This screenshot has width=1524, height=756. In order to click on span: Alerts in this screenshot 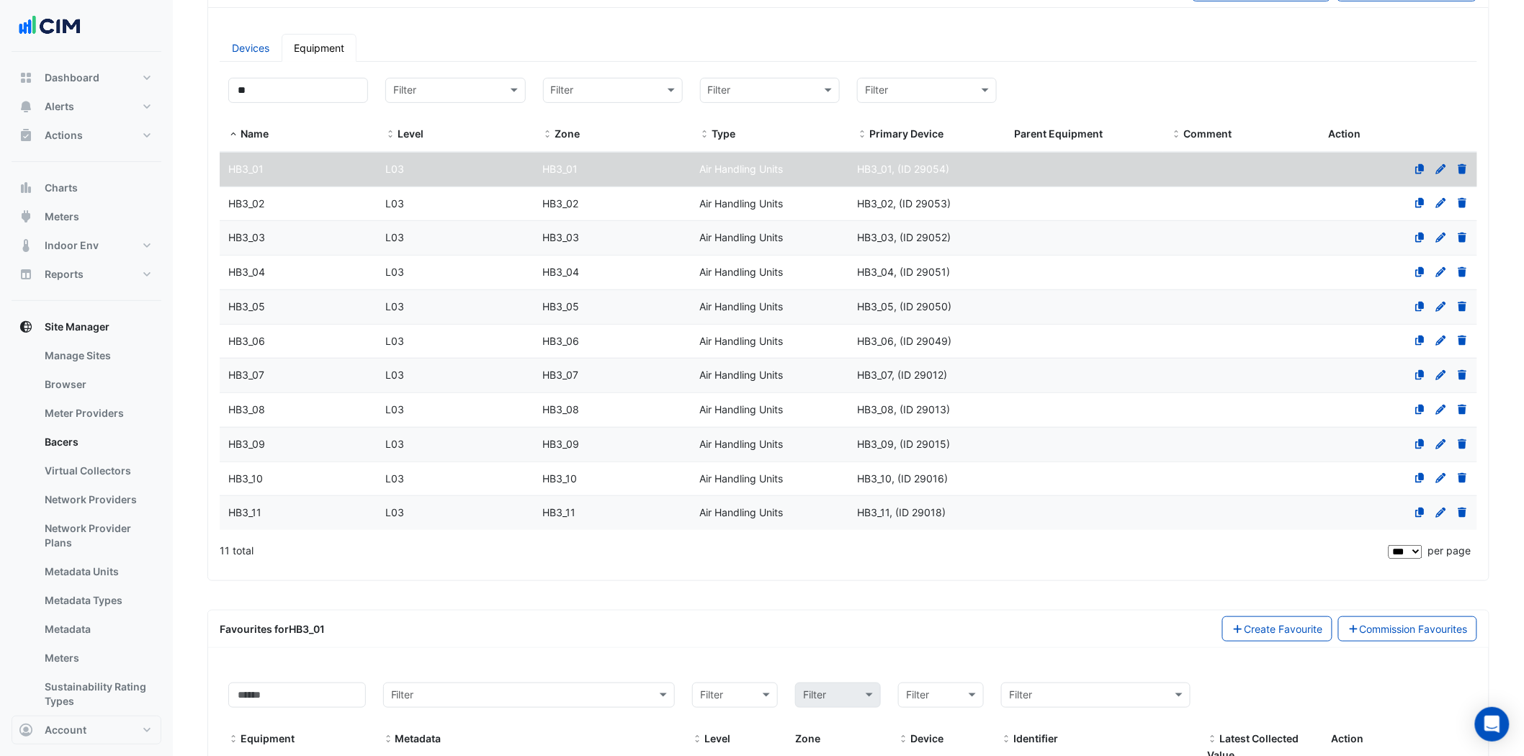, I will do `click(59, 107)`.